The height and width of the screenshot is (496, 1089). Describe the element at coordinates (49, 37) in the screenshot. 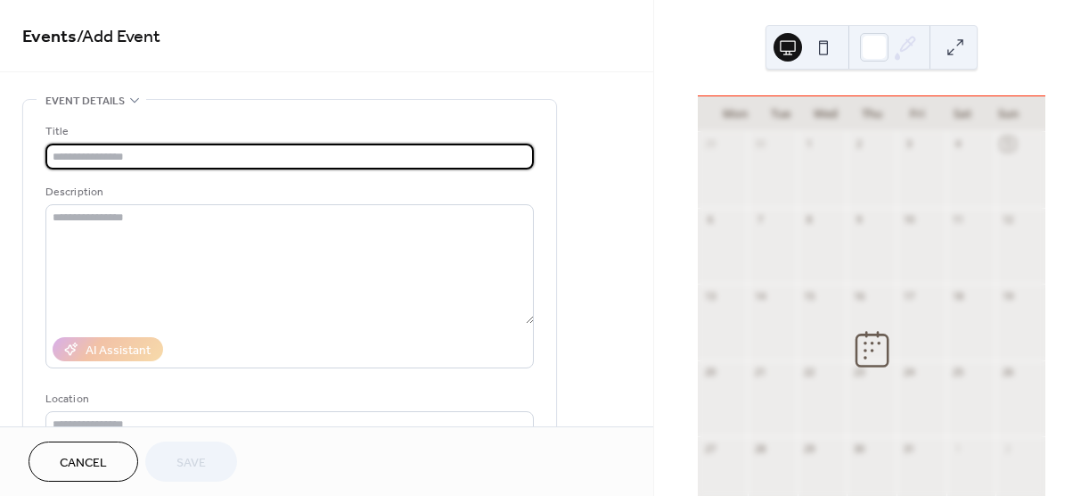

I see `a: Events` at that location.